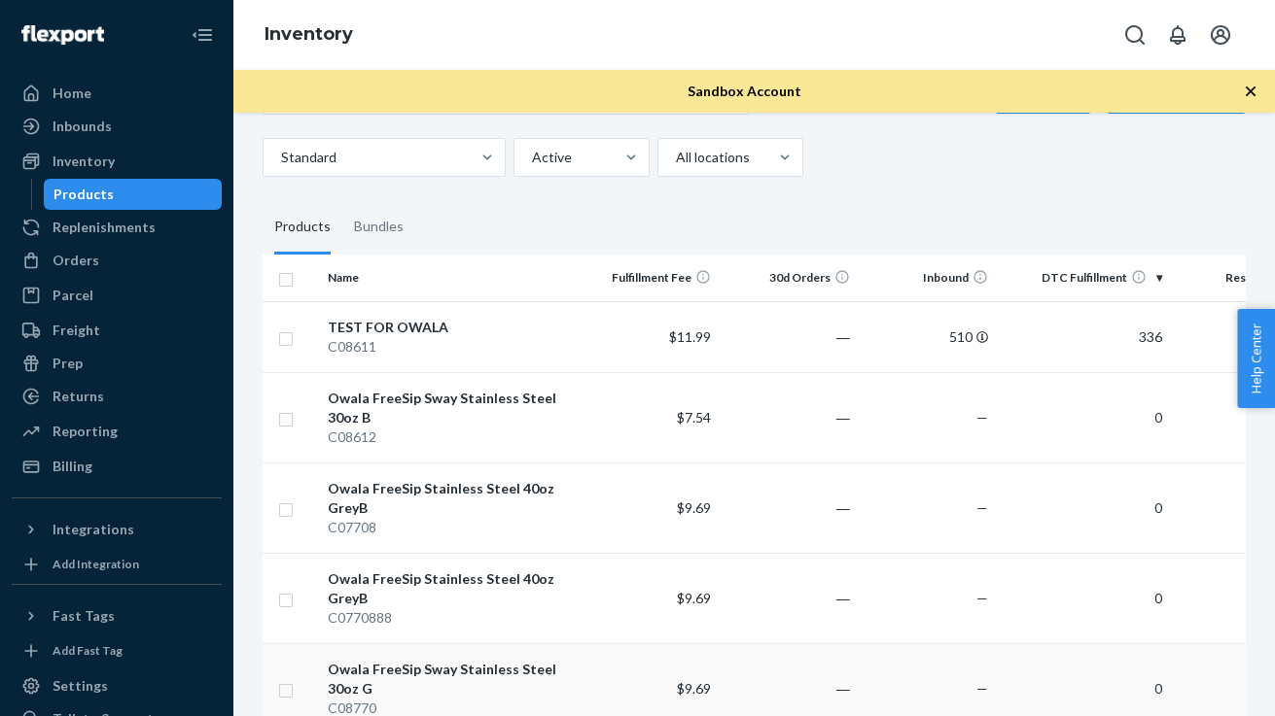 The height and width of the screenshot is (716, 1275). Describe the element at coordinates (117, 432) in the screenshot. I see `a: Reporting` at that location.